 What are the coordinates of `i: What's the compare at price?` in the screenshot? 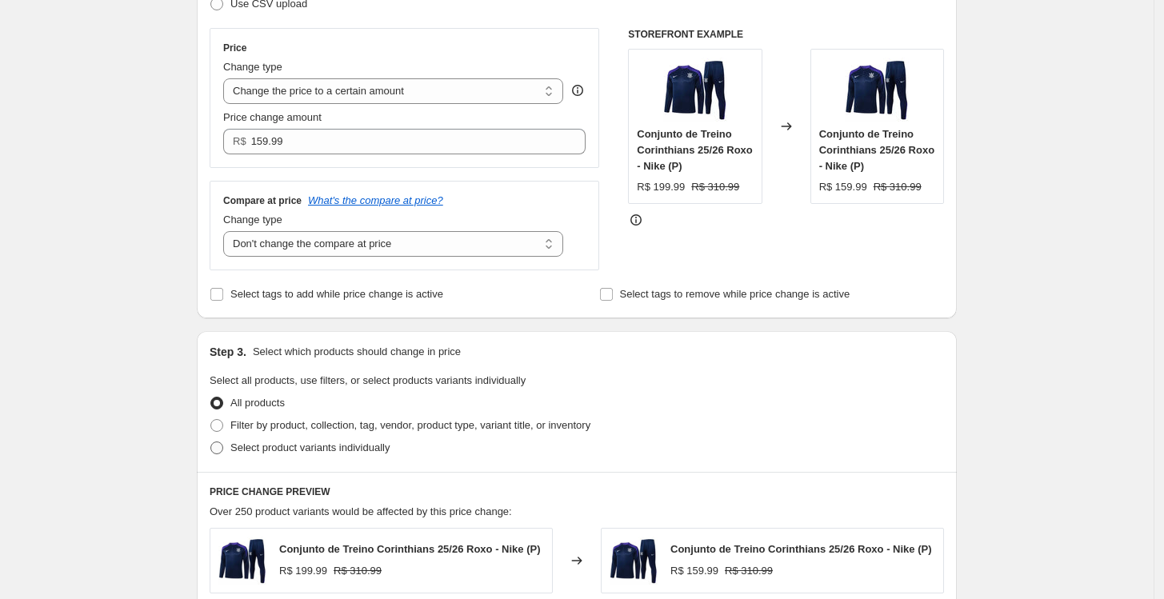 It's located at (375, 200).